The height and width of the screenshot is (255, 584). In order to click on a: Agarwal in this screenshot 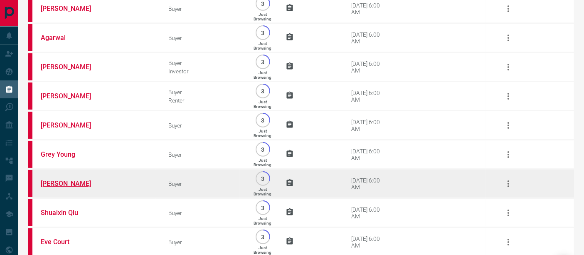, I will do `click(72, 37)`.